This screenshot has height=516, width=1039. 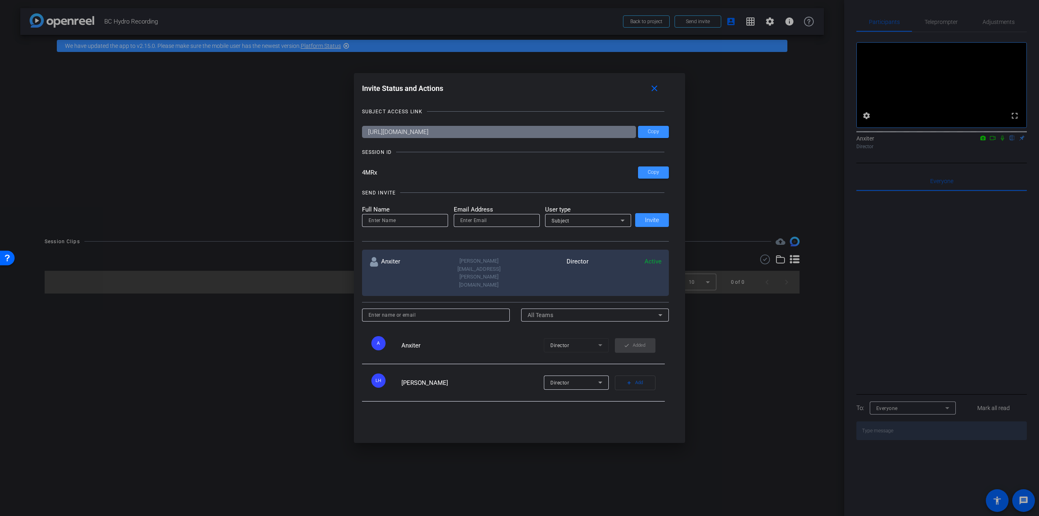 What do you see at coordinates (378, 343) in the screenshot?
I see `div: A` at bounding box center [378, 343].